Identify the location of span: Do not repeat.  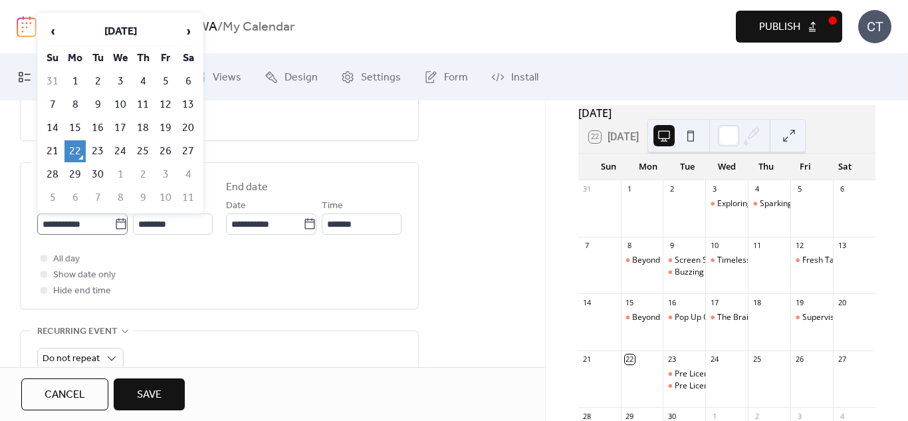
(71, 358).